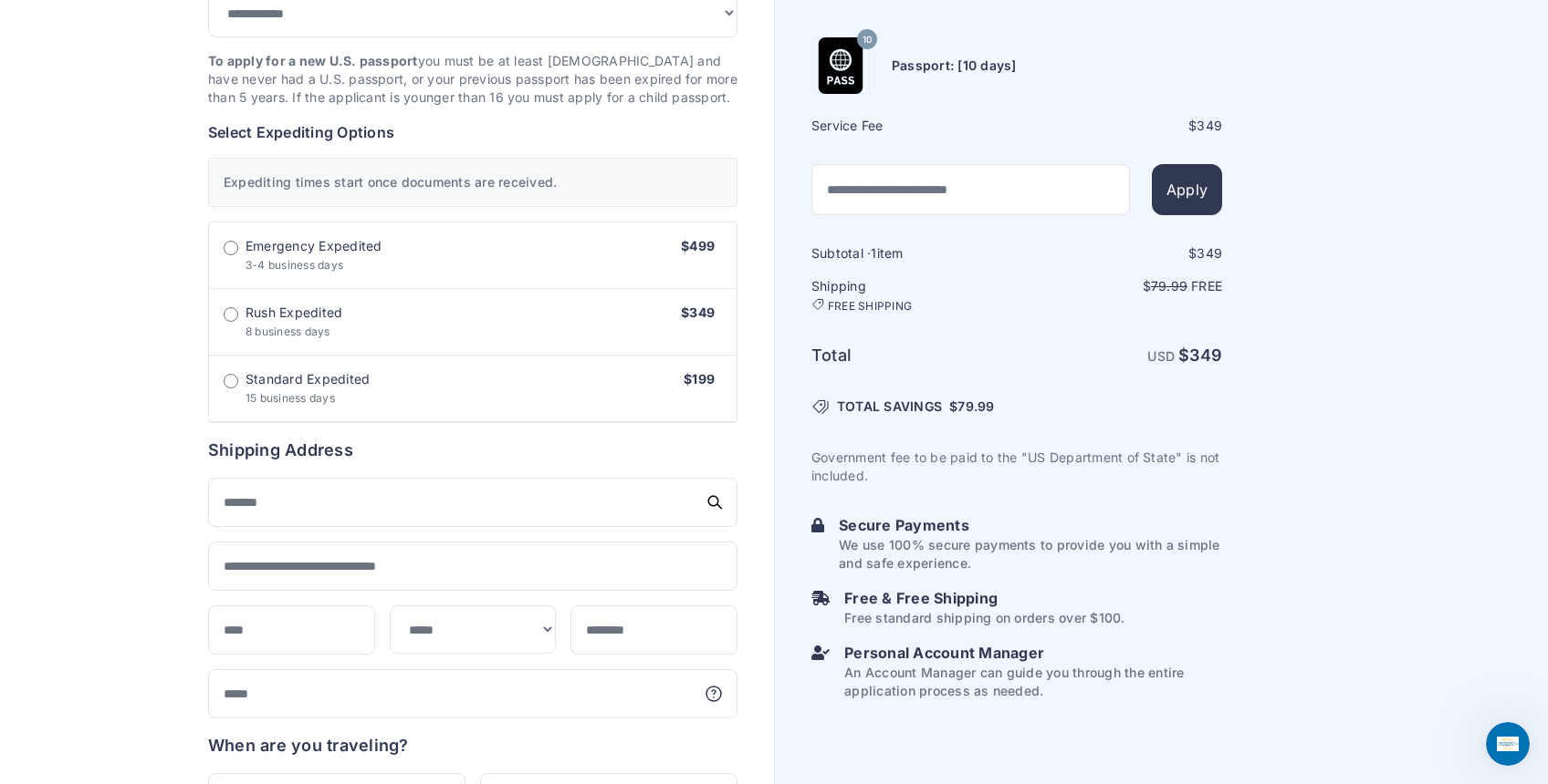 The image size is (1548, 784). Describe the element at coordinates (984, 598) in the screenshot. I see `h6: Free & Free Shipping` at that location.